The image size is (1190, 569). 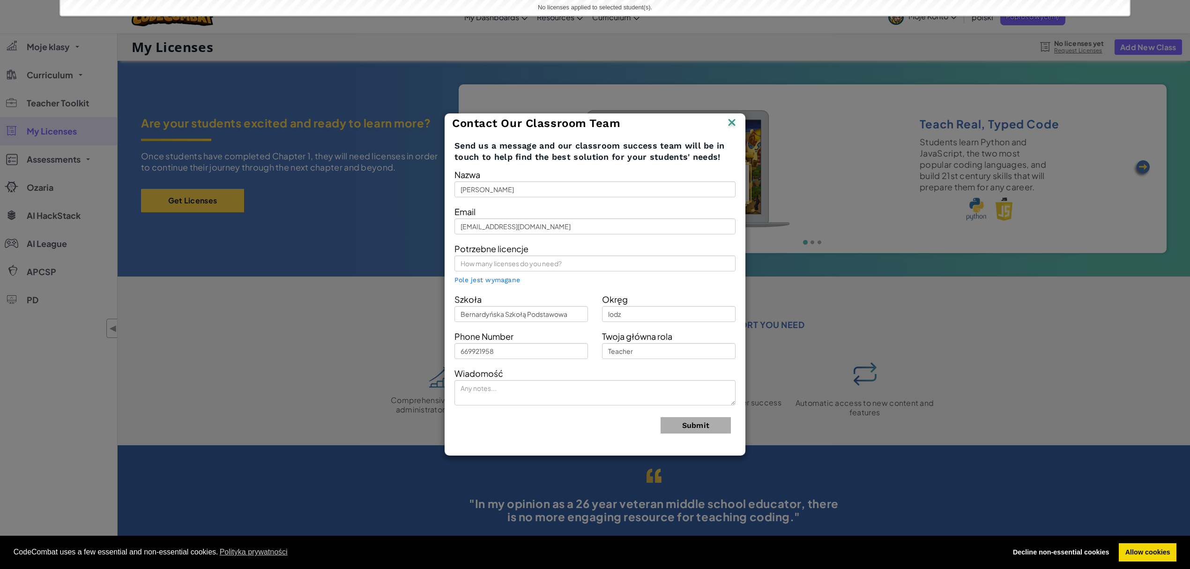 What do you see at coordinates (669, 351) in the screenshot?
I see `input: Teacher, Principal, etc.` at bounding box center [669, 351].